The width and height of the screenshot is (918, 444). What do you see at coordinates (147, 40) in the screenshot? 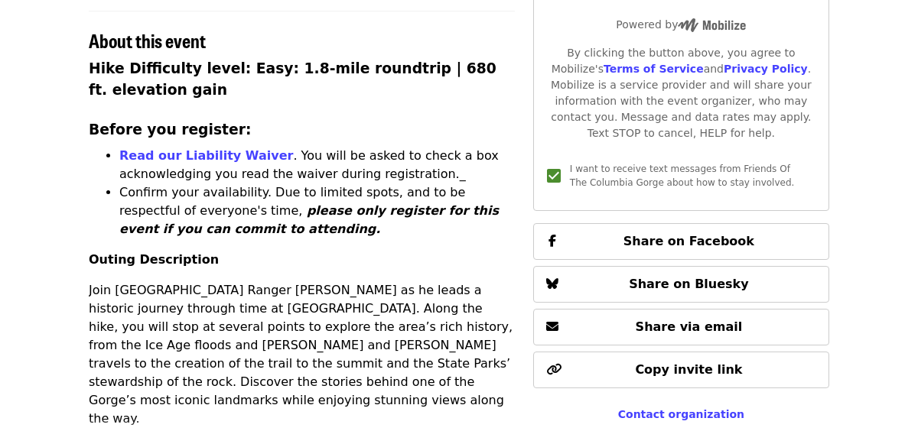
I see `span: About this event` at bounding box center [147, 40].